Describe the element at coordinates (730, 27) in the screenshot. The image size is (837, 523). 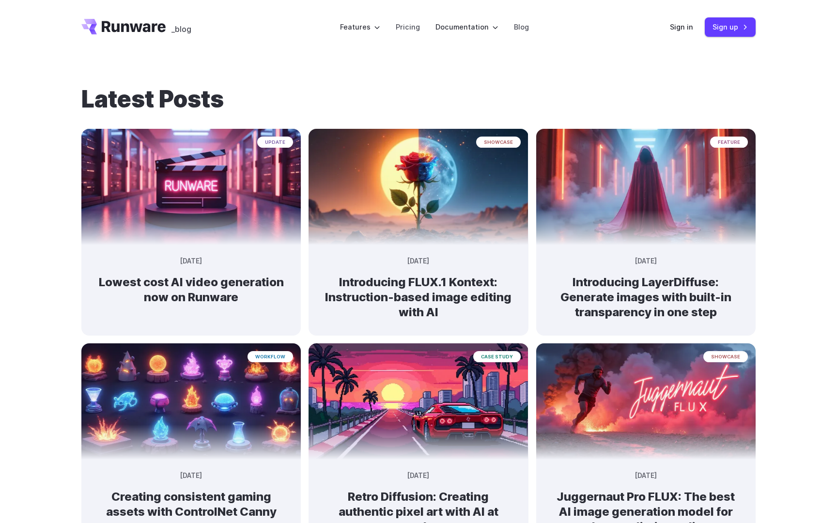
I see `a: Sign up` at that location.